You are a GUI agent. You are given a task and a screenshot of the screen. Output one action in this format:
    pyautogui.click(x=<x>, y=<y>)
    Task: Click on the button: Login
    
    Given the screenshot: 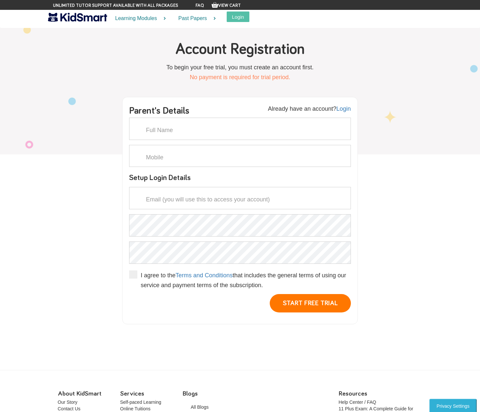 What is the action you would take?
    pyautogui.click(x=238, y=17)
    